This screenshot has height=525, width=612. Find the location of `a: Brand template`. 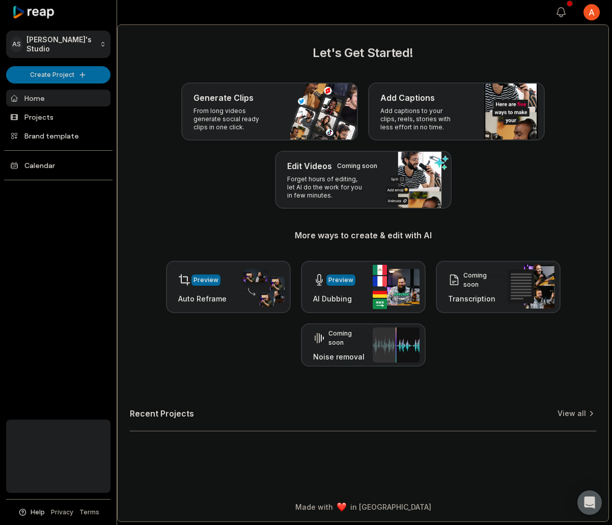

a: Brand template is located at coordinates (58, 136).